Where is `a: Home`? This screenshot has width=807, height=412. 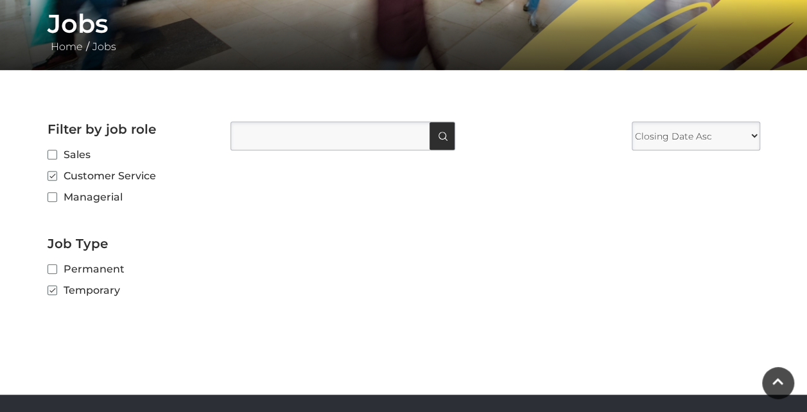
a: Home is located at coordinates (67, 46).